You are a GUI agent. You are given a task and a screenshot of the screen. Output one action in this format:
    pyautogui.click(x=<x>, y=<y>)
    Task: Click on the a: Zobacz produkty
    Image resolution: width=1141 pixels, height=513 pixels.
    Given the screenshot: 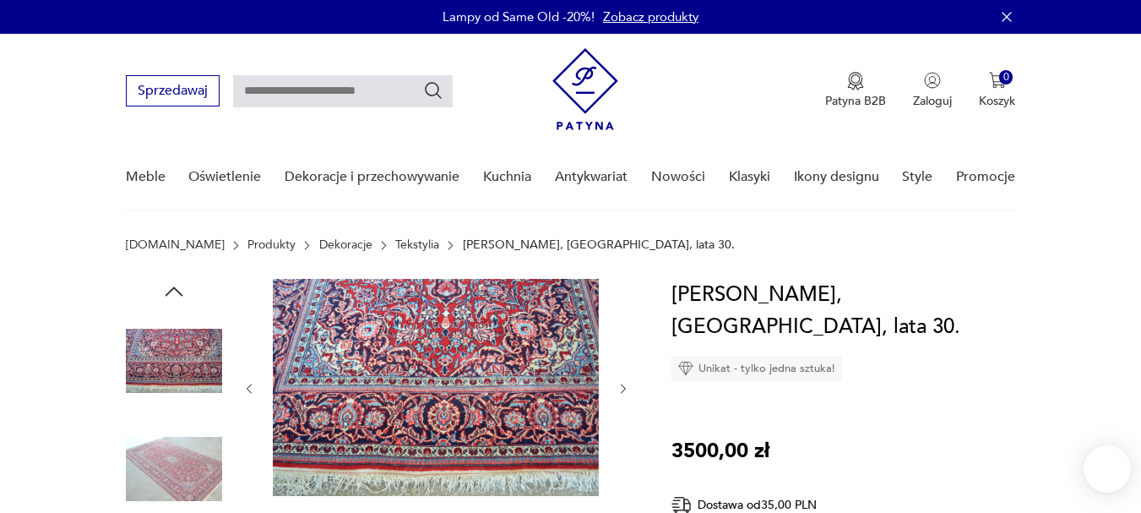 What is the action you would take?
    pyautogui.click(x=650, y=17)
    